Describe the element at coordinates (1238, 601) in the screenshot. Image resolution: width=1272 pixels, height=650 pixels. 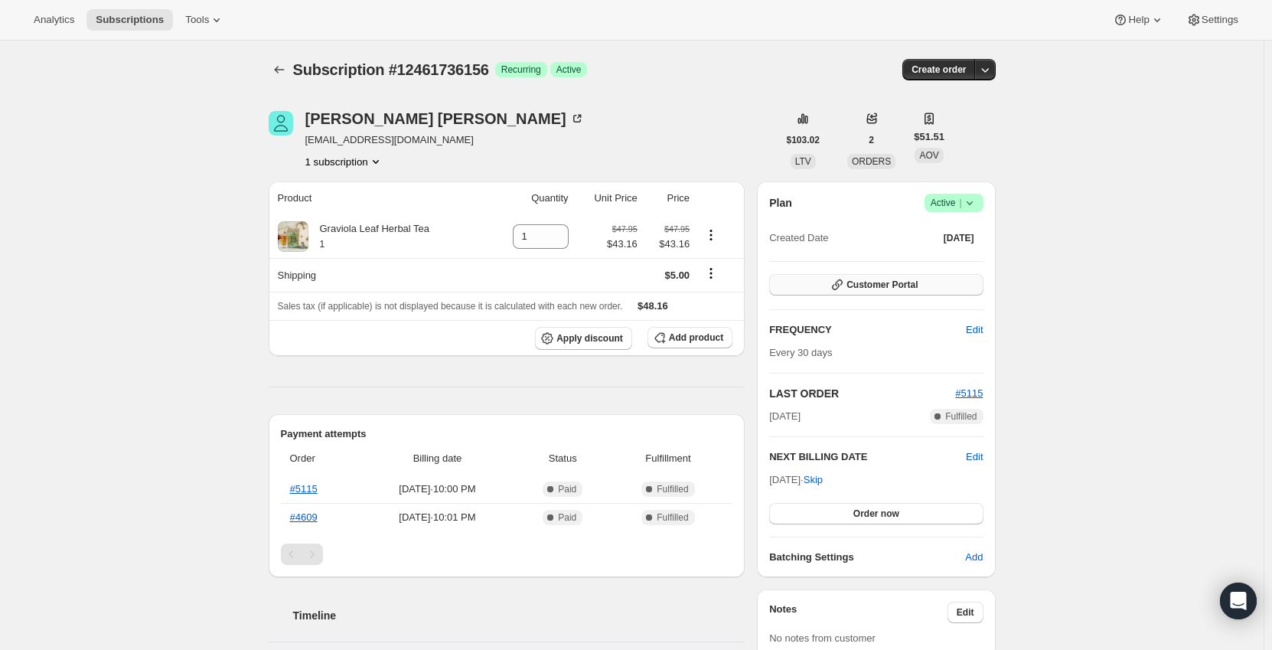
I see `div: Open Intercom Messenger` at that location.